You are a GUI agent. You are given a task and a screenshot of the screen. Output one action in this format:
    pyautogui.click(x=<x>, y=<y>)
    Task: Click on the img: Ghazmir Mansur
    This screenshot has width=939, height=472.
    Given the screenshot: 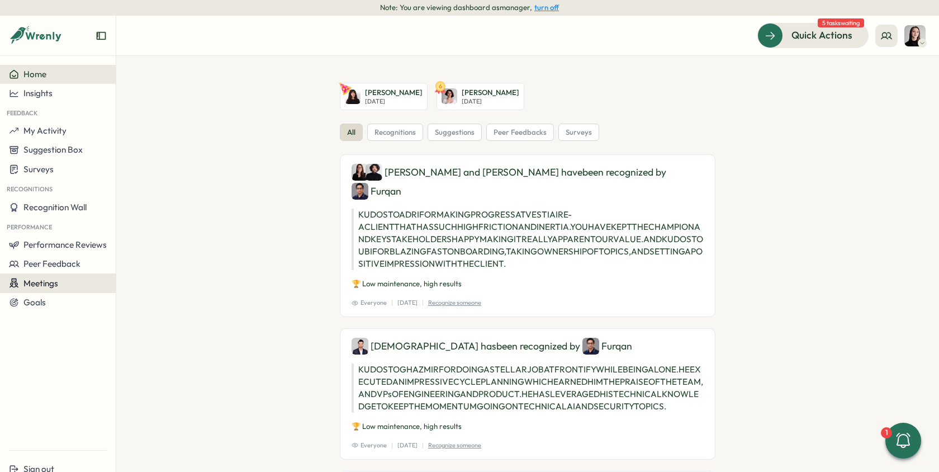 What is the action you would take?
    pyautogui.click(x=360, y=346)
    